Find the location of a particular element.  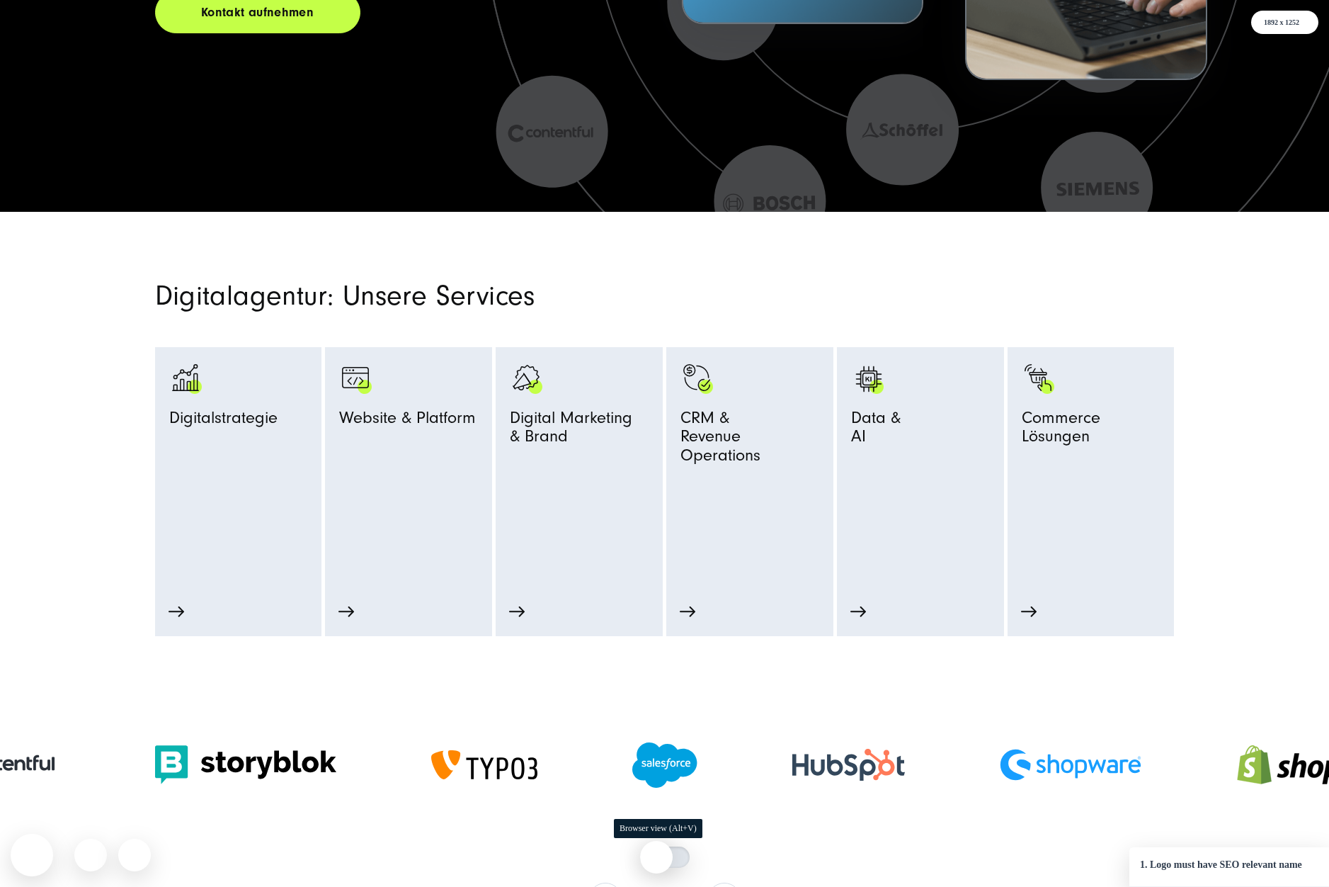

img: Salesforce Partner Agentur - Digitalagentur SUNZINET is located at coordinates (665, 765).